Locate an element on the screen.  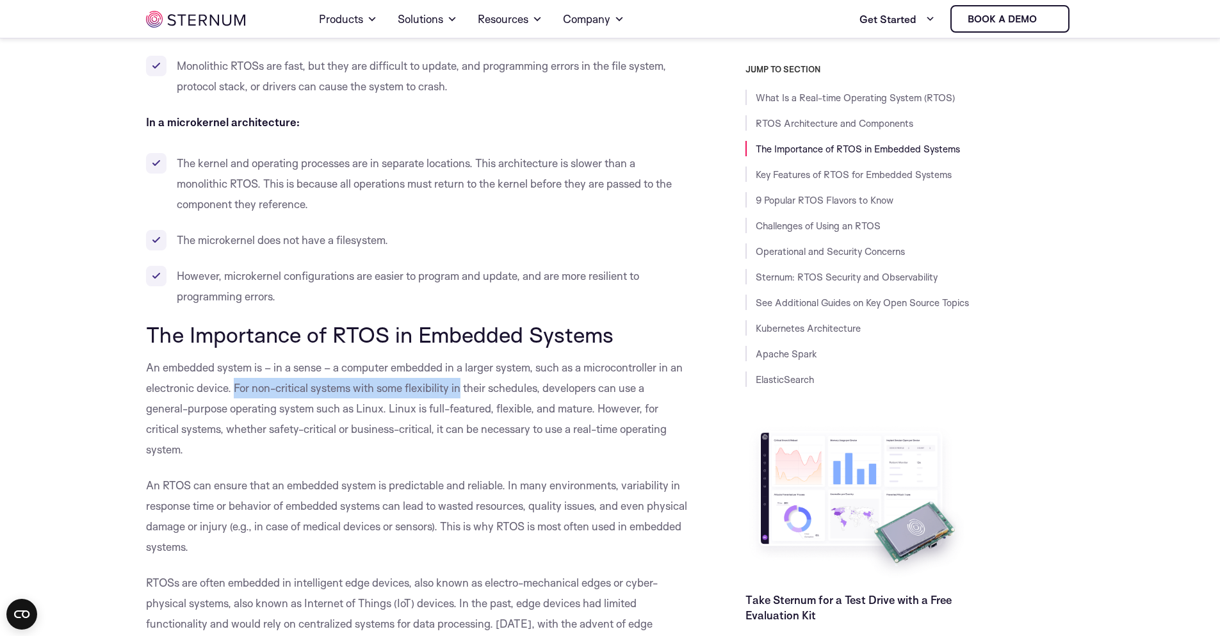
h2: The Importance of RTOS in Embedded Systems is located at coordinates (417, 334).